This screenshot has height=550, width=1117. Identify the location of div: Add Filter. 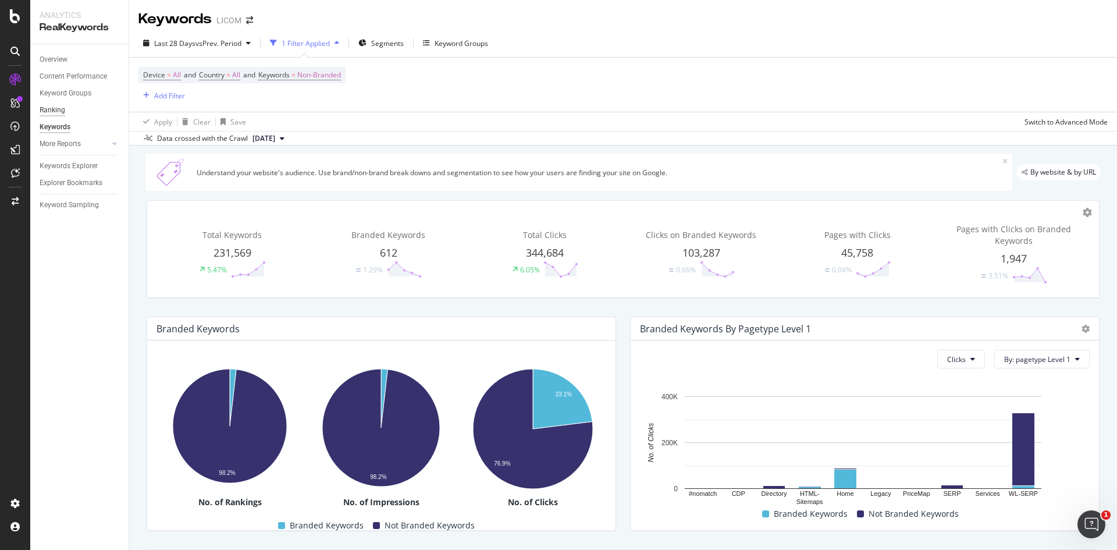
(169, 95).